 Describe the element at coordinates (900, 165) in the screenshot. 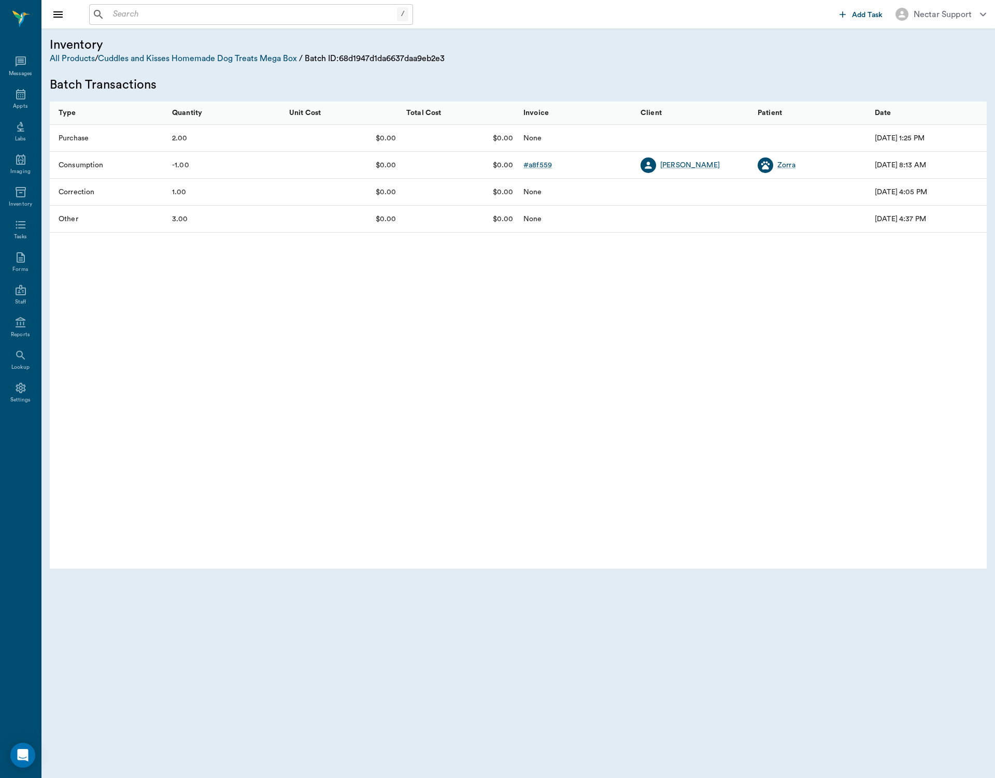

I see `div: 09/23/25 8:13 AM` at that location.